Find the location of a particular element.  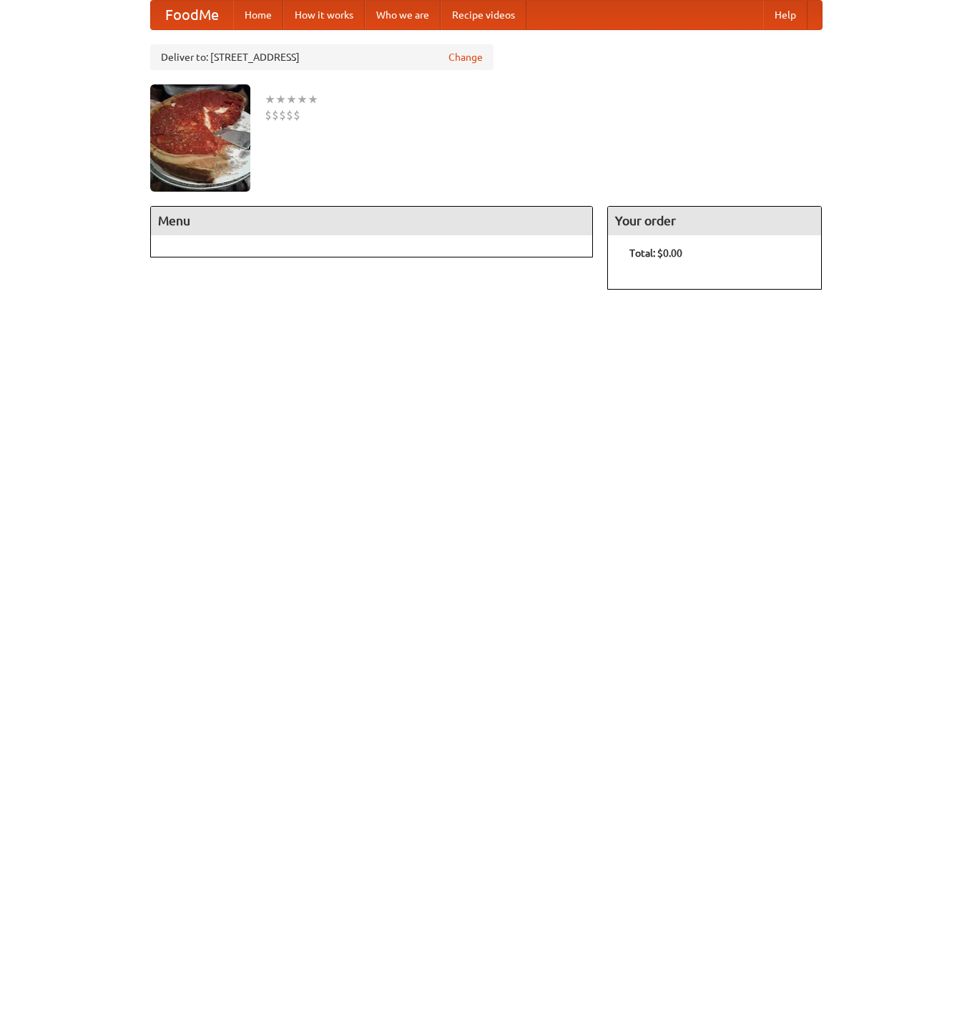

a: FoodMe is located at coordinates (192, 15).